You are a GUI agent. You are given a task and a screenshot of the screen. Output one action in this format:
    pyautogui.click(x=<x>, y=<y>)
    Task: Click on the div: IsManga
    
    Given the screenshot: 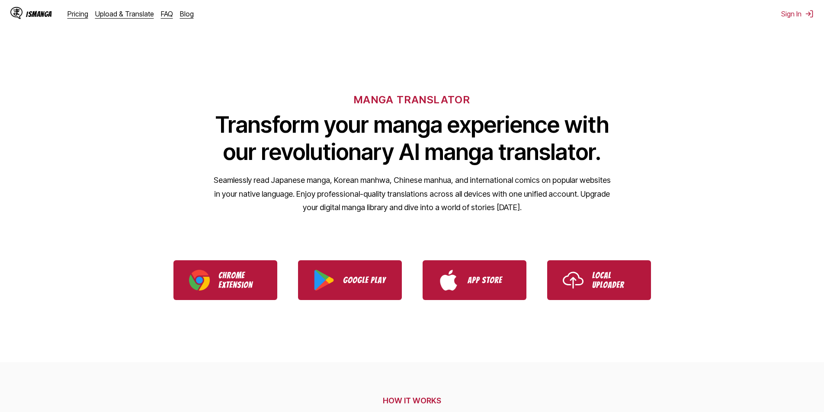 What is the action you would take?
    pyautogui.click(x=39, y=14)
    